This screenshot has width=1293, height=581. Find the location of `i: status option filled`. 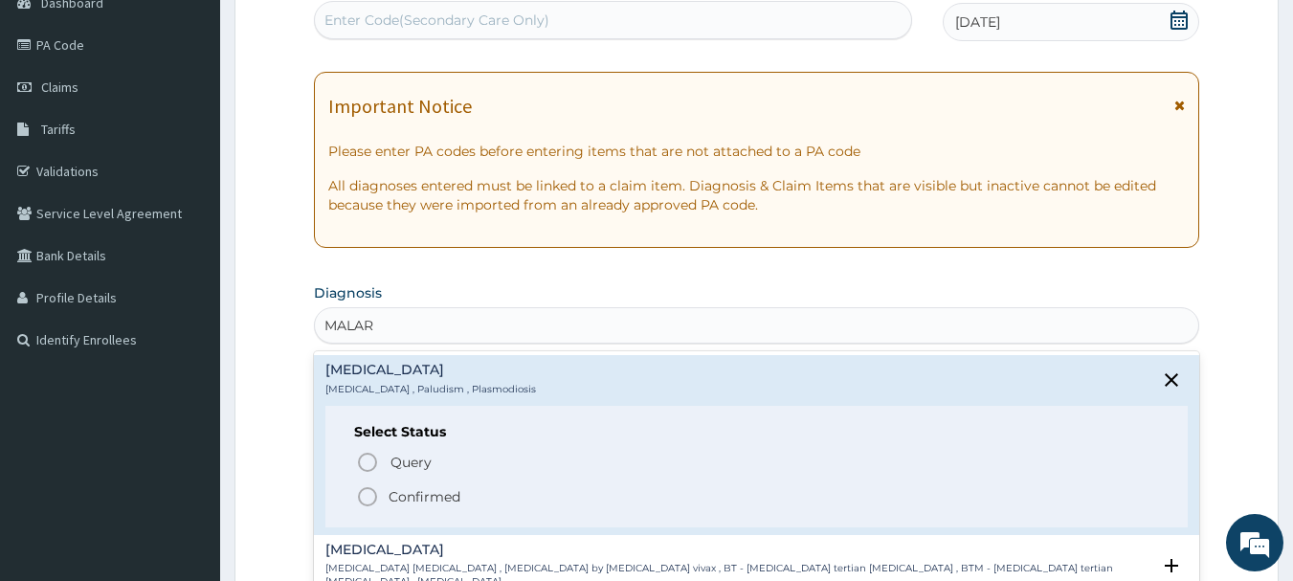

i: status option filled is located at coordinates (368, 497).